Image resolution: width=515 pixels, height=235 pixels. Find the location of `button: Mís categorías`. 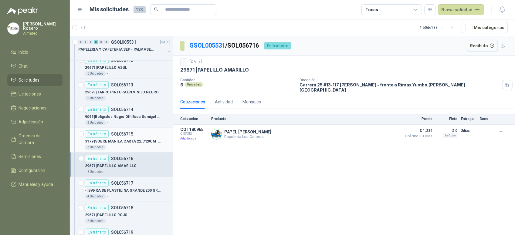

button: Mís categorías is located at coordinates (485, 28).